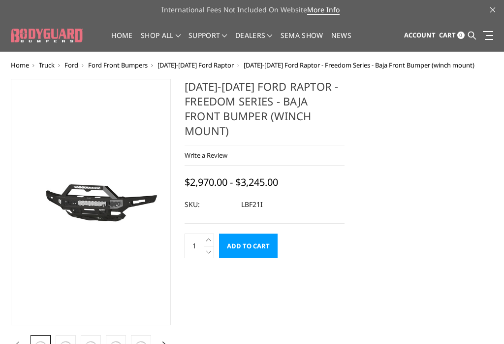 This screenshot has height=344, width=504. Describe the element at coordinates (118, 65) in the screenshot. I see `a: Ford Front Bumpers` at that location.